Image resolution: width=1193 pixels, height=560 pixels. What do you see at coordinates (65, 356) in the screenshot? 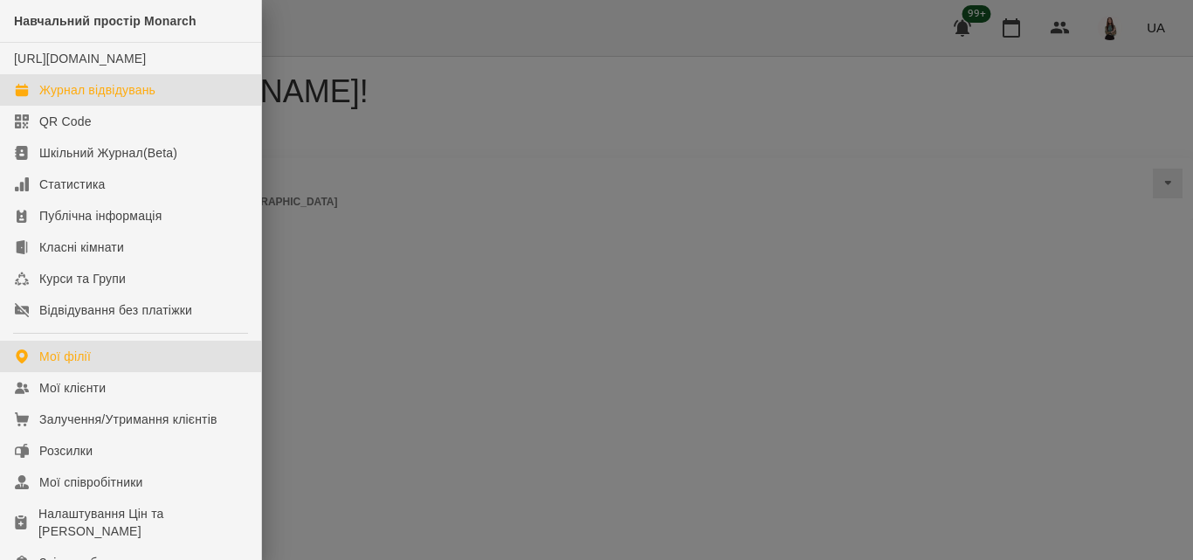
I see `div: Мої філії` at bounding box center [65, 356].